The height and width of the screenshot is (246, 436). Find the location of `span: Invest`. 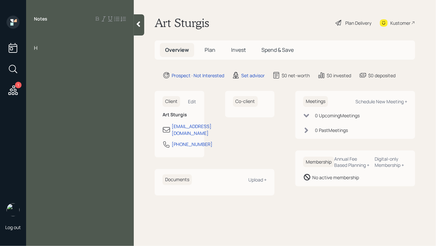

span: Invest is located at coordinates (238, 50).